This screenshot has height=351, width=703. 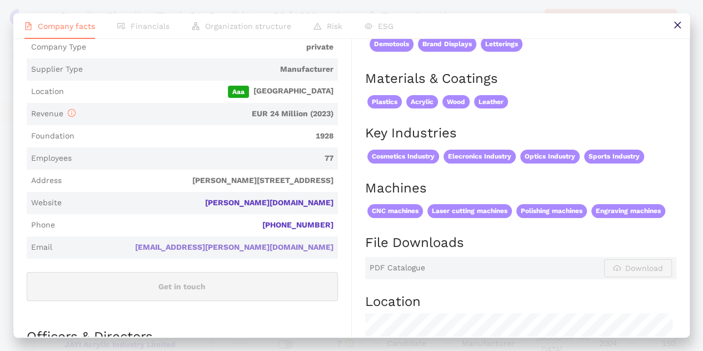 What do you see at coordinates (550, 156) in the screenshot?
I see `span: Optics Industry` at bounding box center [550, 156].